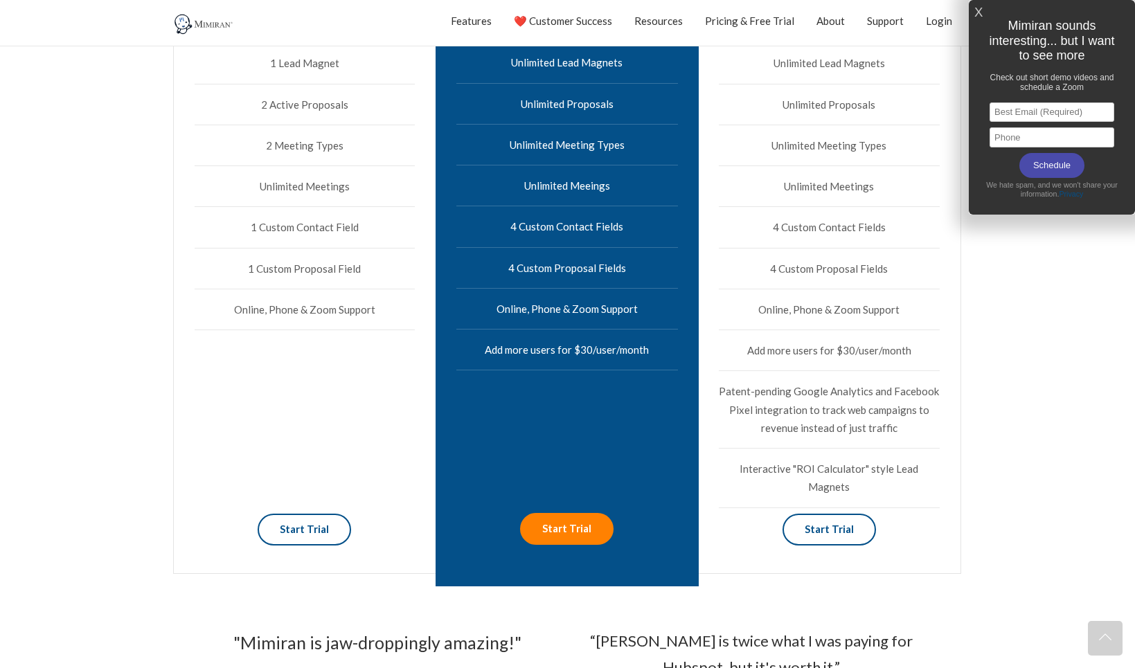  What do you see at coordinates (305, 63) in the screenshot?
I see `li: 1 Lead Magnet` at bounding box center [305, 63].